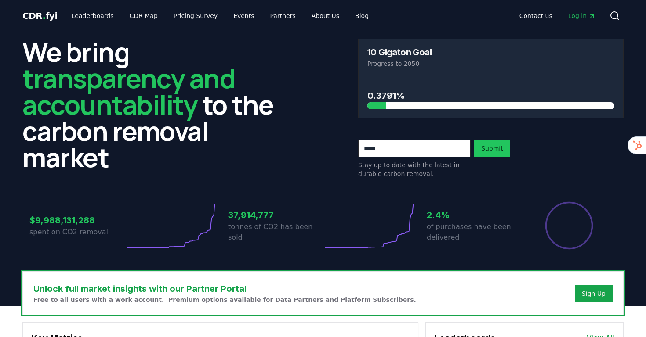  Describe the element at coordinates (144, 16) in the screenshot. I see `a: CDR Map` at that location.